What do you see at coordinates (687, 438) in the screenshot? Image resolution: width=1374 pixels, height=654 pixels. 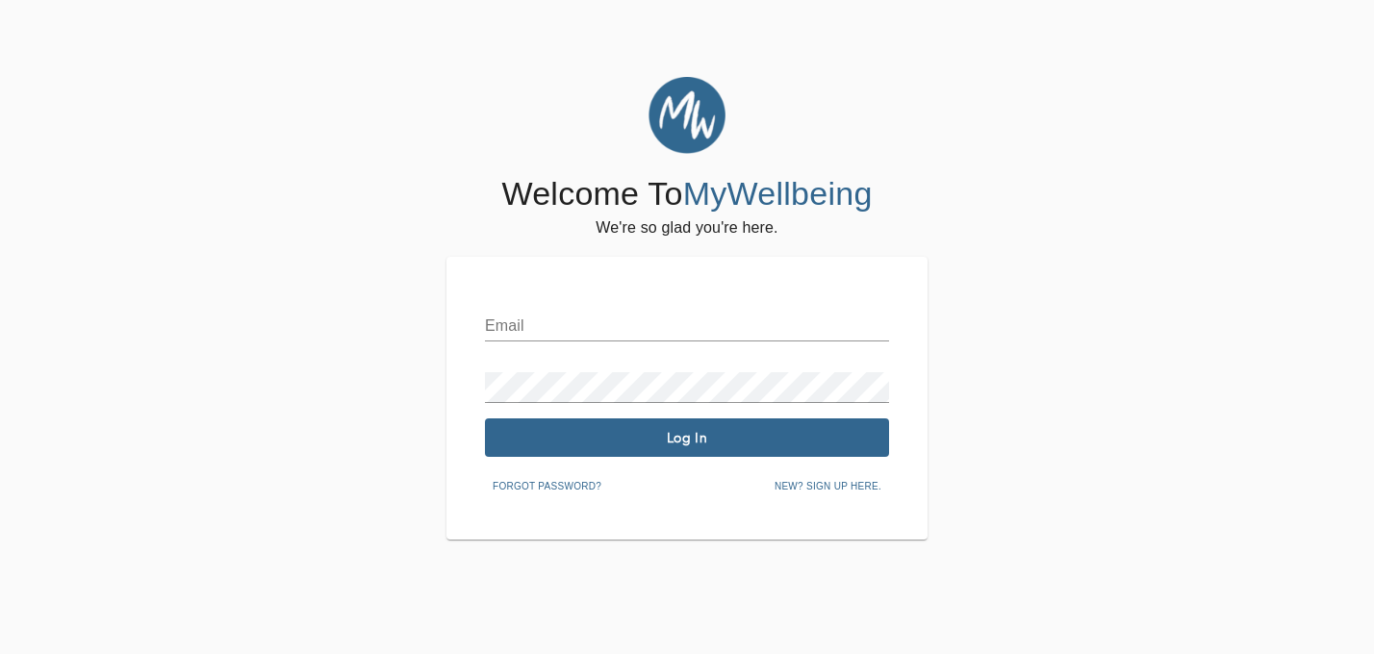 I see `span: Log In` at bounding box center [687, 438].